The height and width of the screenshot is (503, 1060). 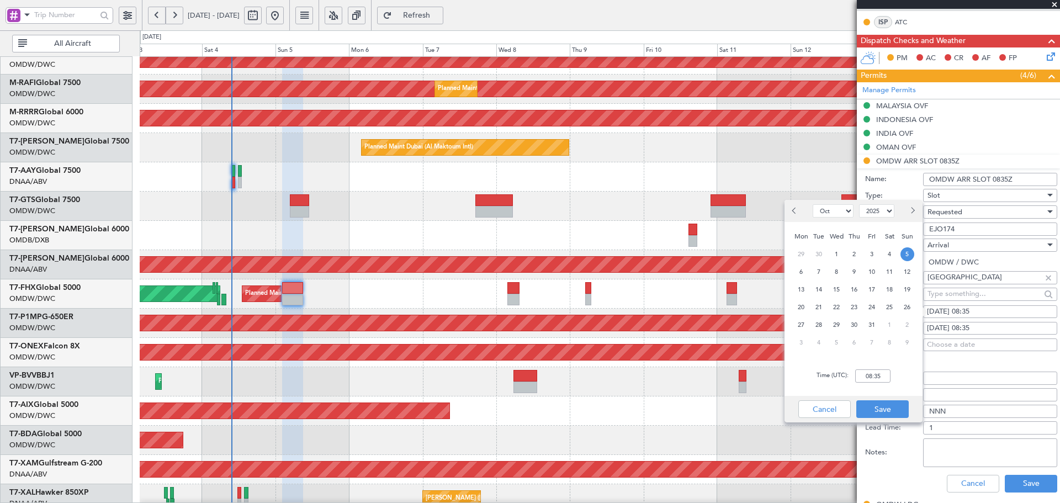 I want to click on span: 19, so click(x=907, y=289).